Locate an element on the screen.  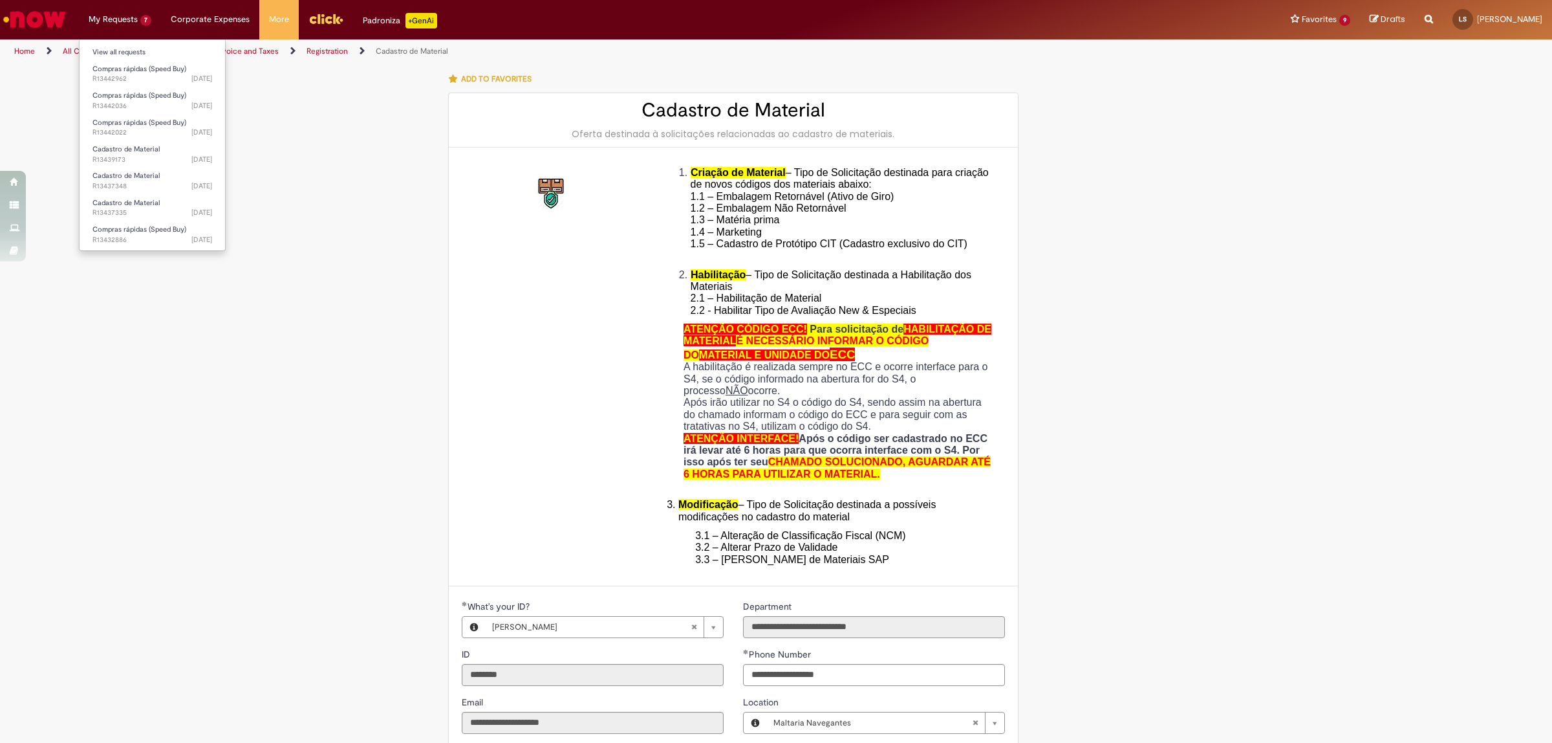
a: Open R13437348 : Cadastro de Material is located at coordinates (152, 180).